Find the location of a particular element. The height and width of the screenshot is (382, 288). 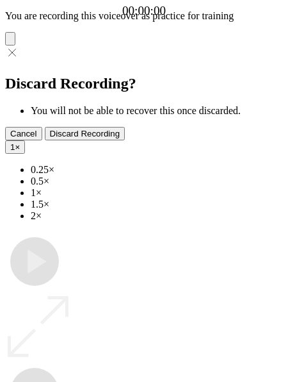

button: Discard Recording is located at coordinates (85, 133).